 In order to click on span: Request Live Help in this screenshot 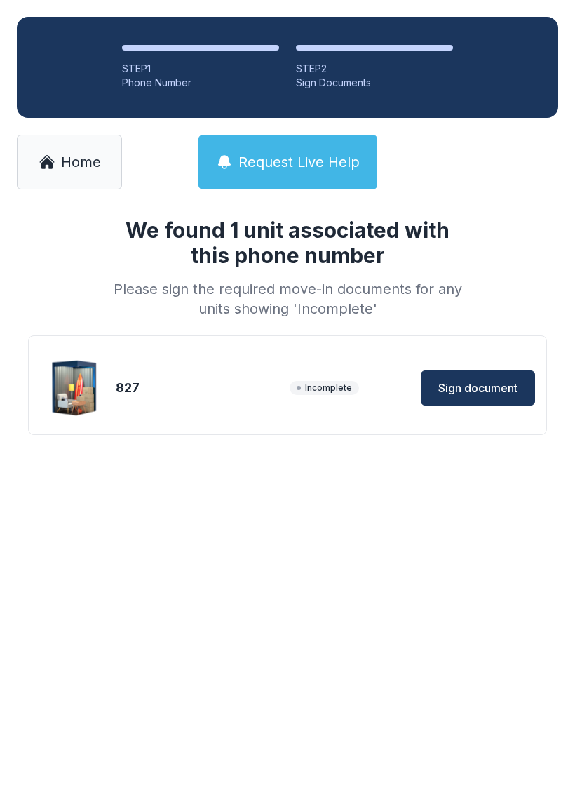, I will do `click(299, 162)`.